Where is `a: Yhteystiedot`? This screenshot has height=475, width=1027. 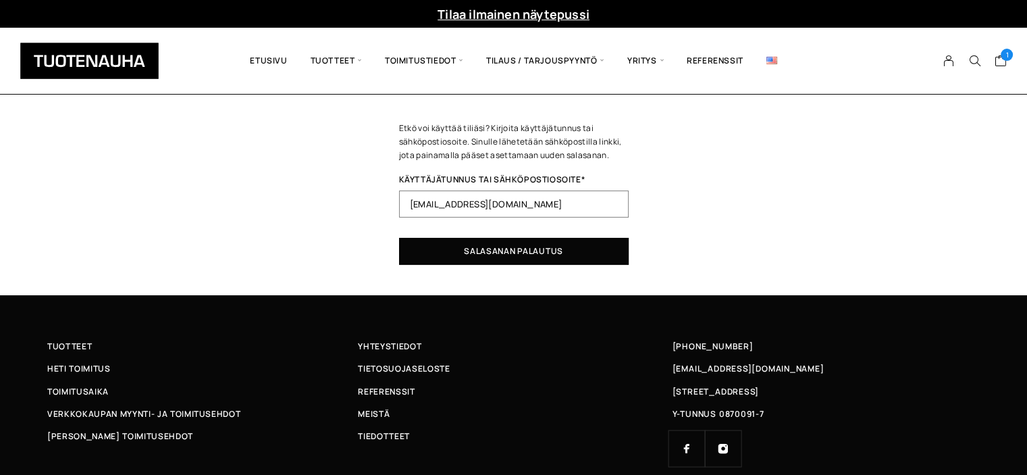
a: Yhteystiedot is located at coordinates (513, 346).